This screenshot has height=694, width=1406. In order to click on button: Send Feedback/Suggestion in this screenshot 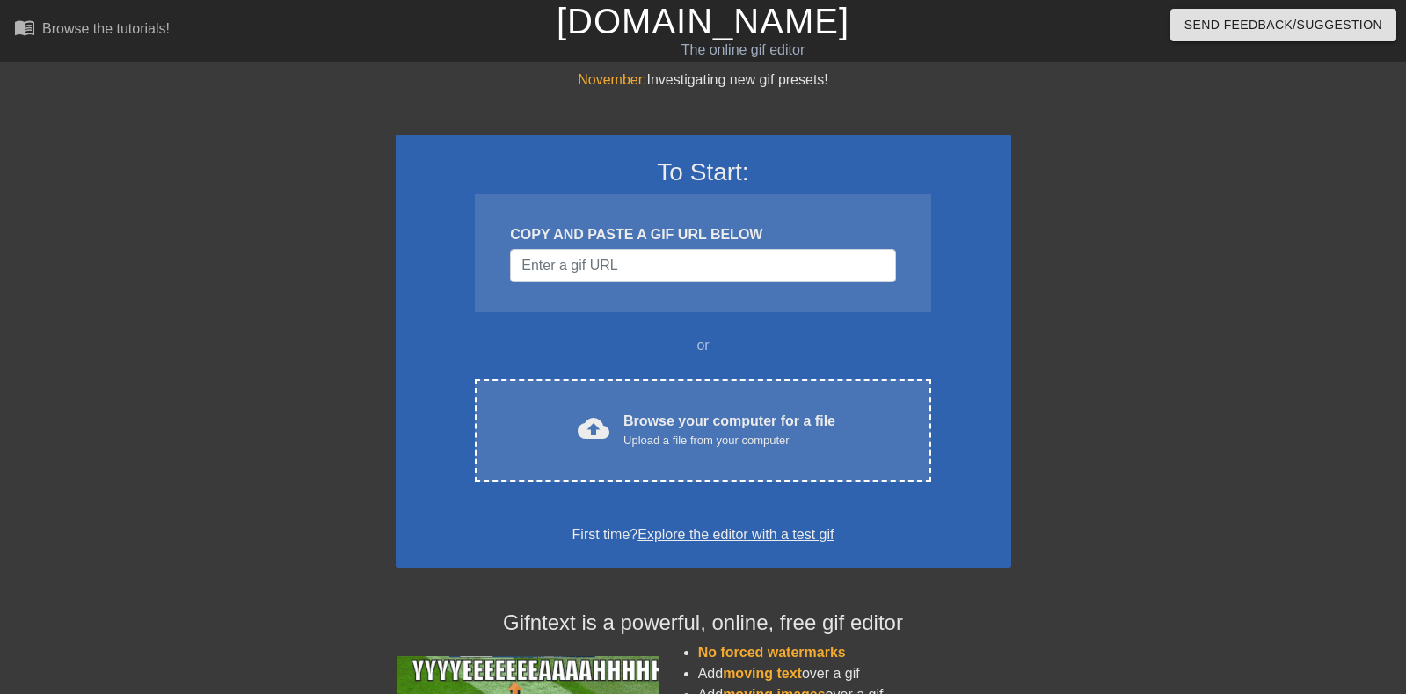, I will do `click(1283, 25)`.